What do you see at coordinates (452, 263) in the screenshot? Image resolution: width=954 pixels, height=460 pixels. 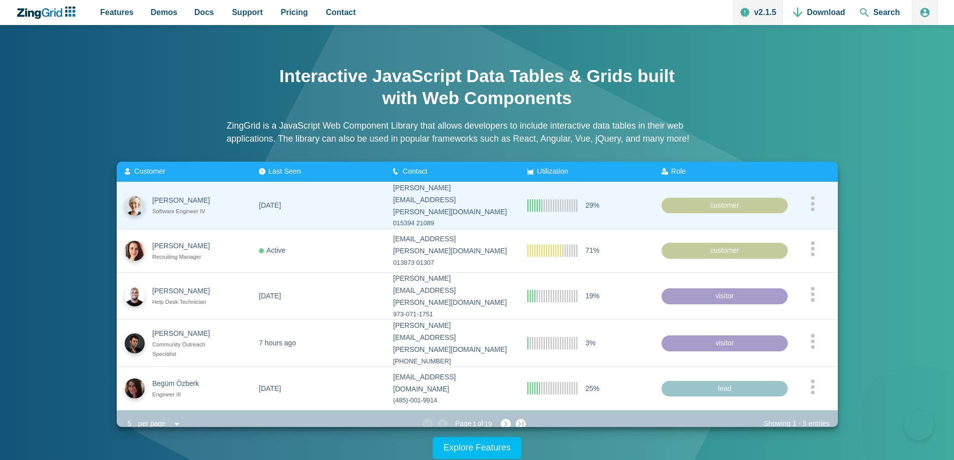 I see `div: 013873 01307` at bounding box center [452, 263].